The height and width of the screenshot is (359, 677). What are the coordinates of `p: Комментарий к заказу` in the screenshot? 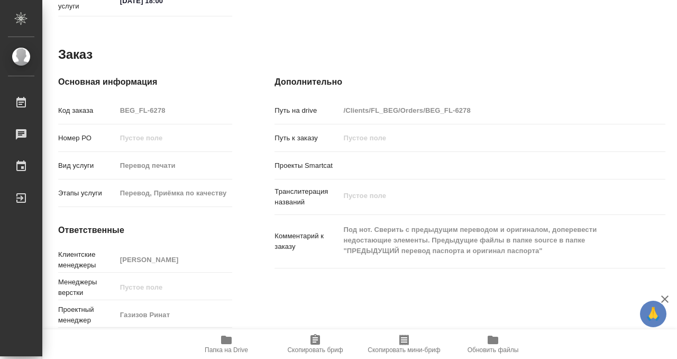 It's located at (307, 241).